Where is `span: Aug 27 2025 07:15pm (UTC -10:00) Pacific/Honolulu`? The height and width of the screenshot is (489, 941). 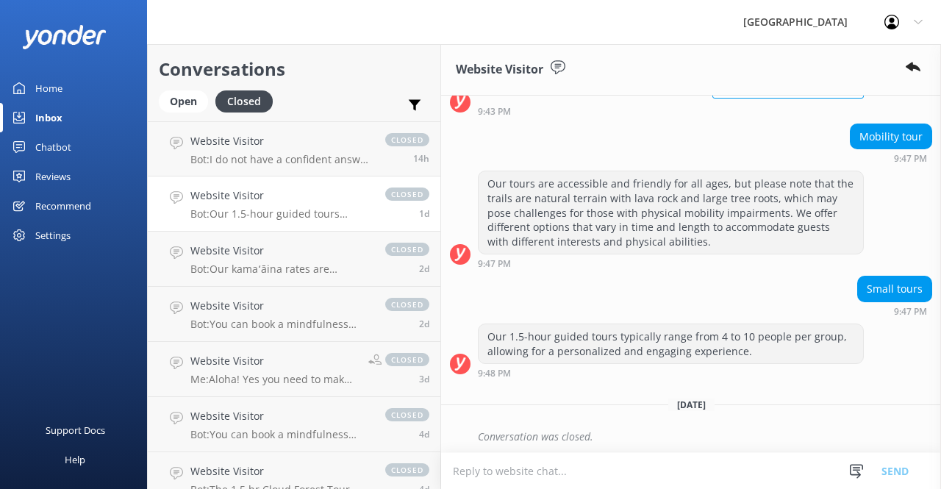
span: Aug 27 2025 07:15pm (UTC -10:00) Pacific/Honolulu is located at coordinates (424, 268).